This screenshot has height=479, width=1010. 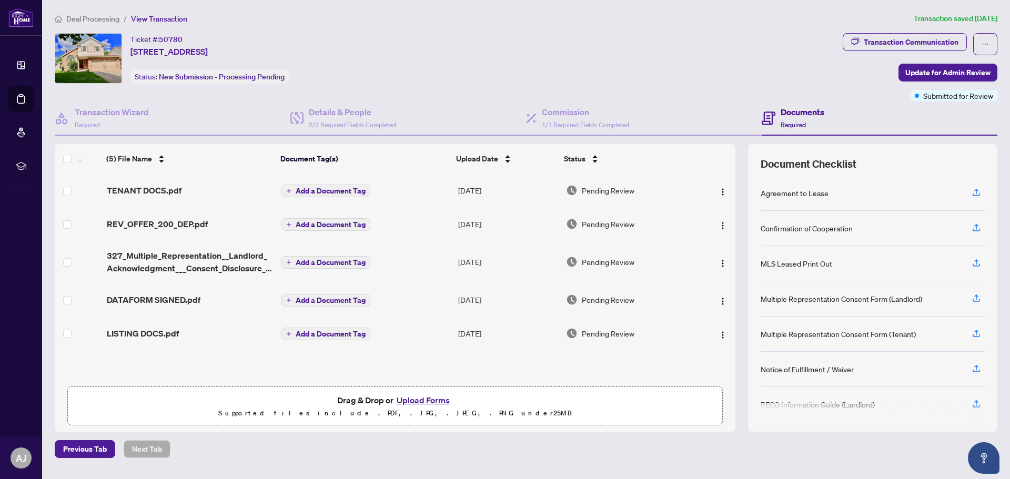 What do you see at coordinates (627, 159) in the screenshot?
I see `th: Status` at bounding box center [627, 159].